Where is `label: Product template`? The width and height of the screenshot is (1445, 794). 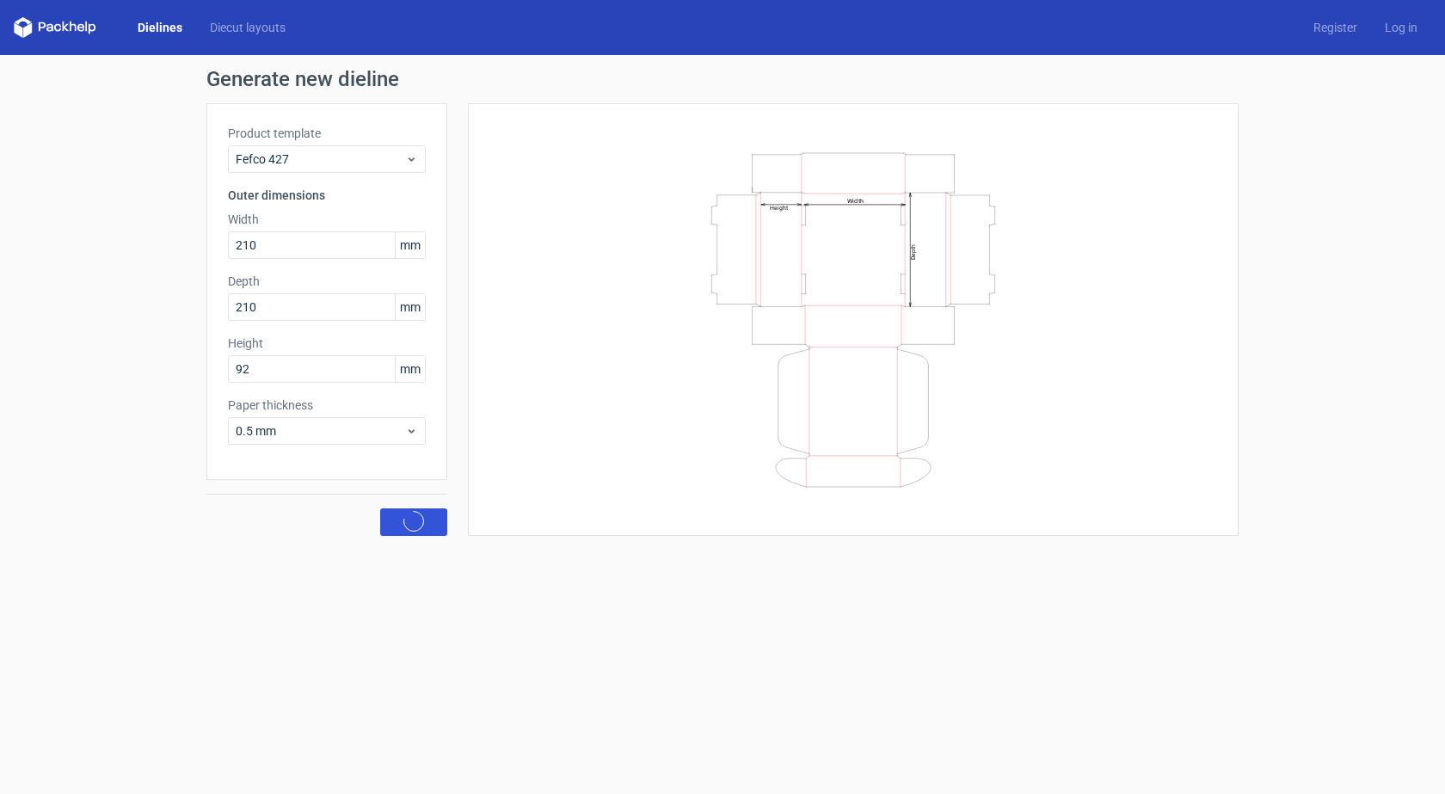 label: Product template is located at coordinates (327, 133).